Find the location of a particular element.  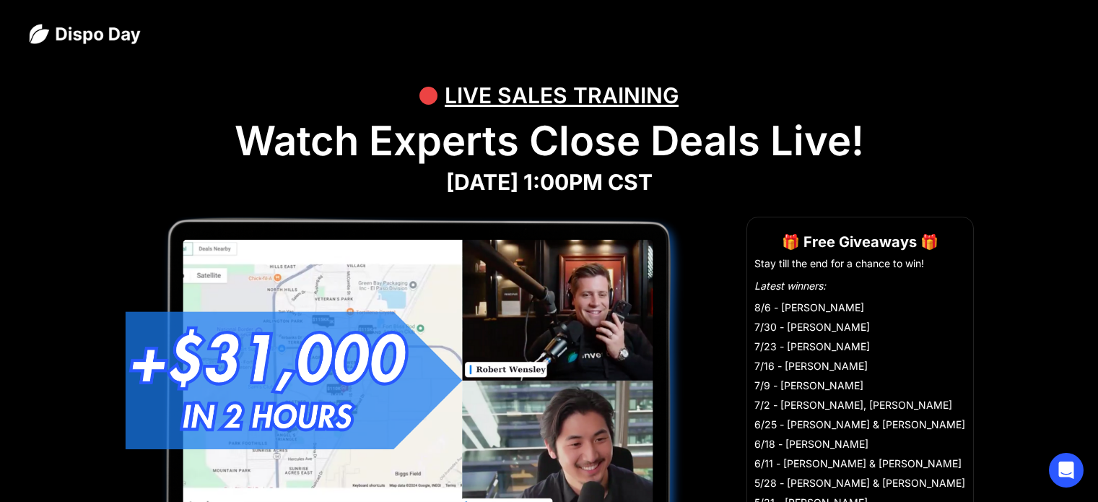

div: LIVE SALES TRAINING is located at coordinates (562, 95).